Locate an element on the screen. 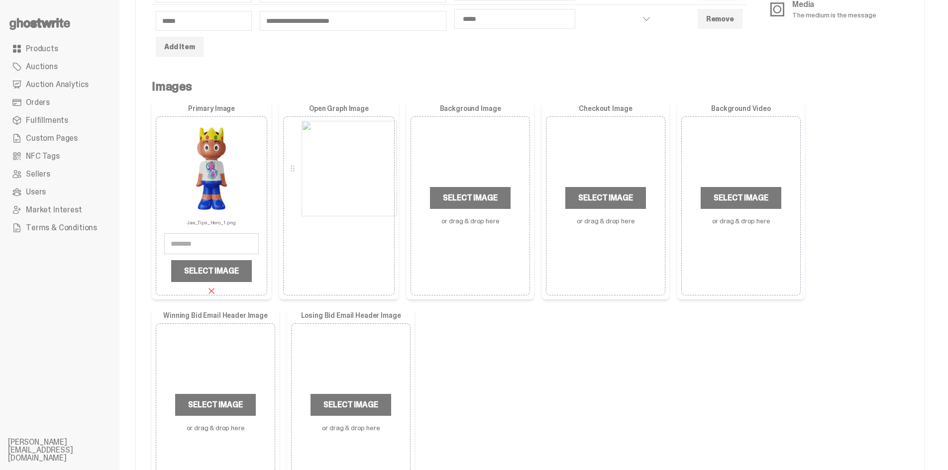 This screenshot has width=948, height=470. label: Background Image is located at coordinates (470, 108).